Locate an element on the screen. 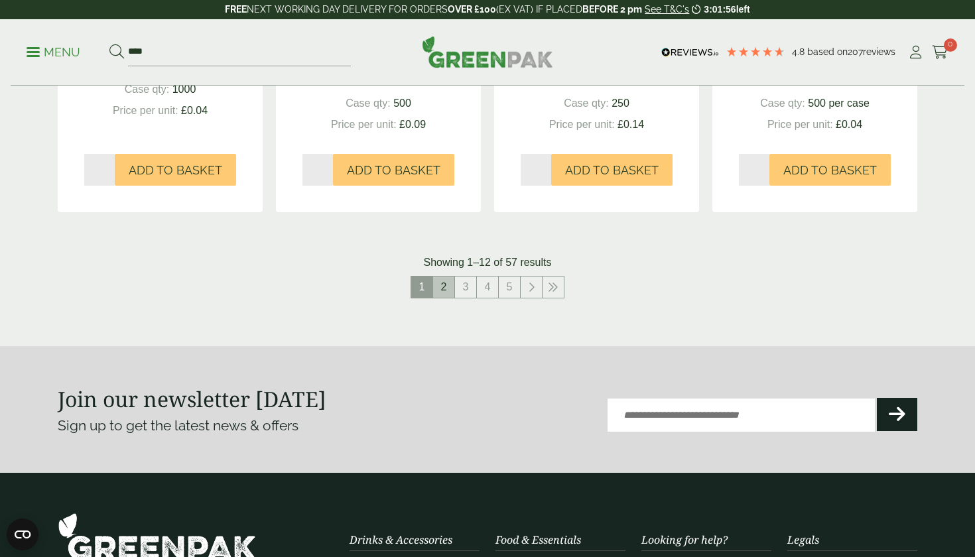 This screenshot has width=975, height=557. span: 250 is located at coordinates (620, 103).